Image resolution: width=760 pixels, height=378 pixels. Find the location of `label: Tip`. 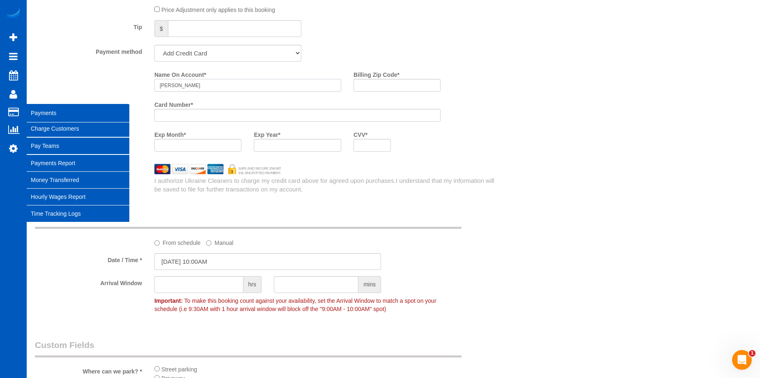

label: Tip is located at coordinates (88, 25).